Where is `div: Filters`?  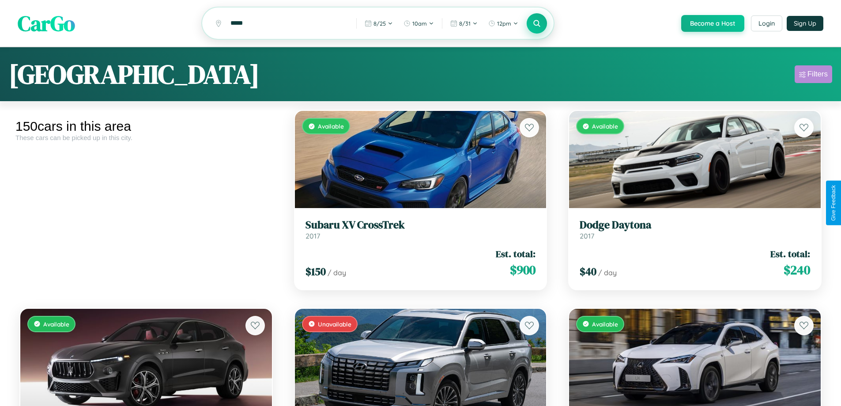
div: Filters is located at coordinates (817, 74).